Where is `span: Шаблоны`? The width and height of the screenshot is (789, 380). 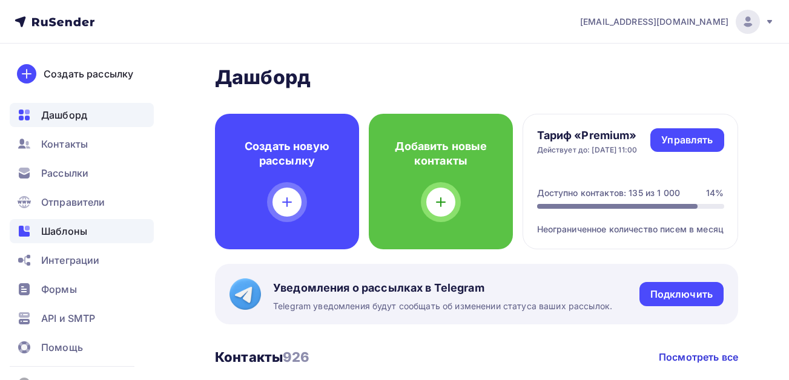
span: Шаблоны is located at coordinates (64, 231).